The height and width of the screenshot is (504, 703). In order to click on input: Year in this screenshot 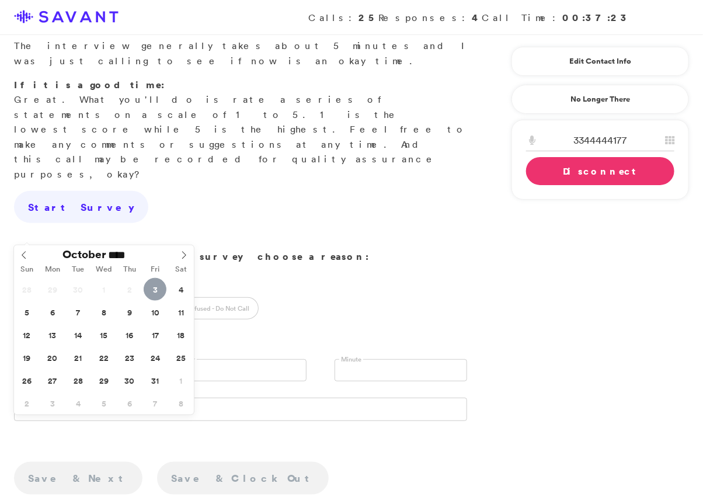, I will do `click(127, 255)`.